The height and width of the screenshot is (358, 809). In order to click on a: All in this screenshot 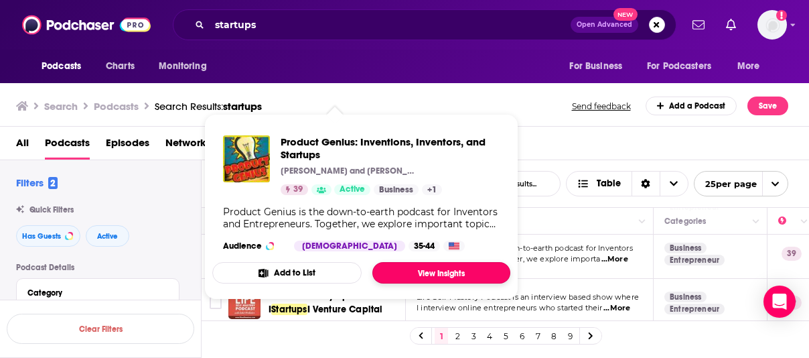, I will do `click(22, 145)`.